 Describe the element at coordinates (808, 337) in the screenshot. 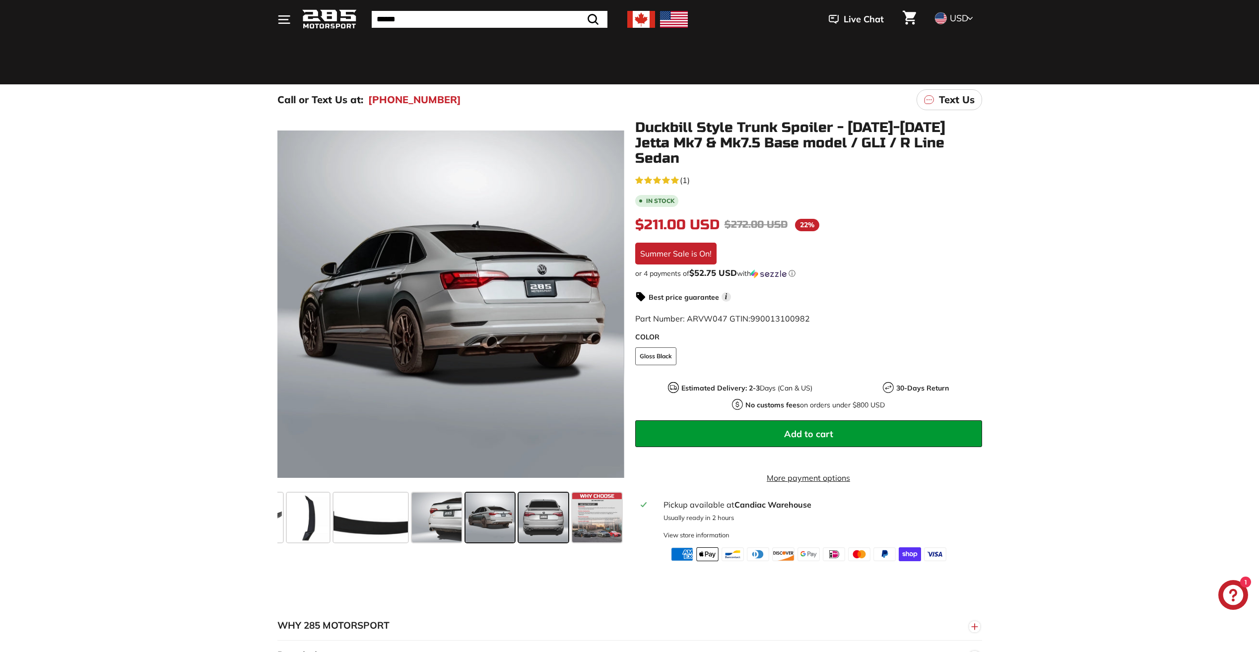

I see `label: COLOR` at that location.